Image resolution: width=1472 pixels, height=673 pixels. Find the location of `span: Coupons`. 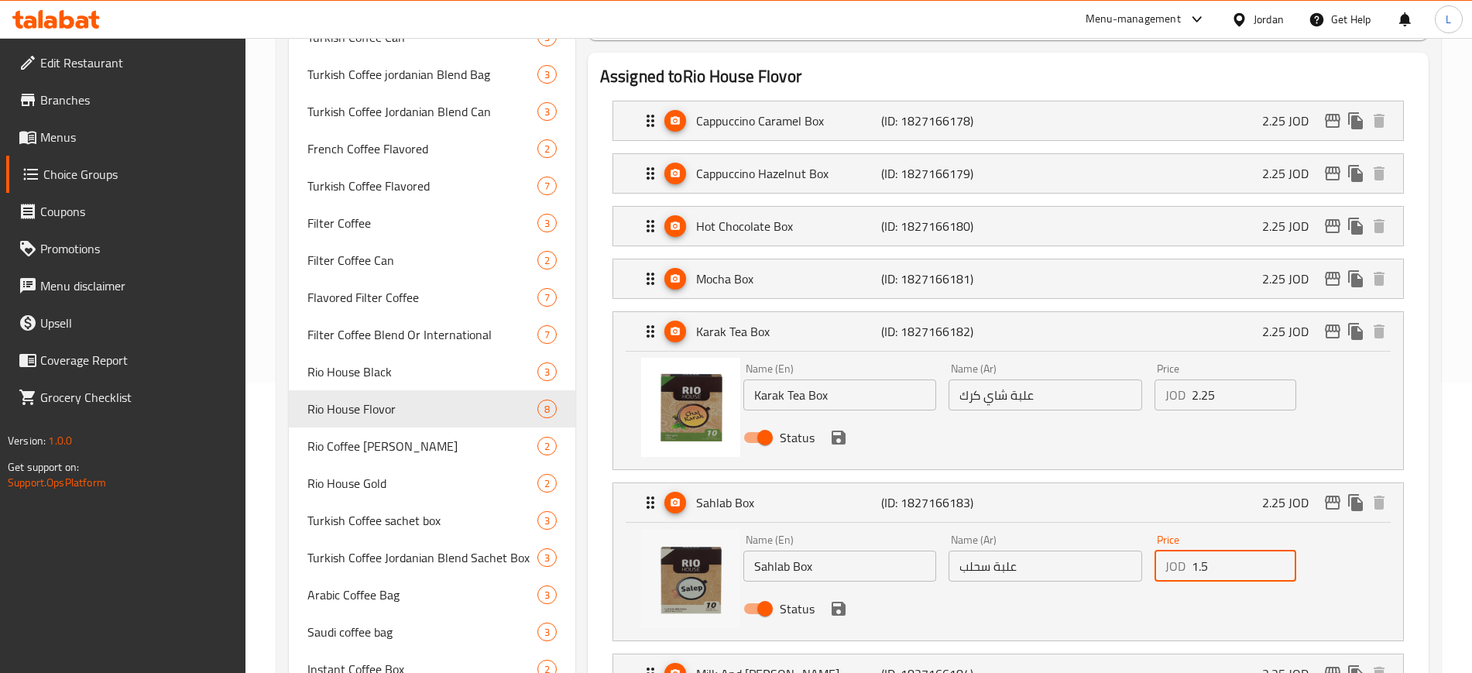

span: Coupons is located at coordinates (136, 211).